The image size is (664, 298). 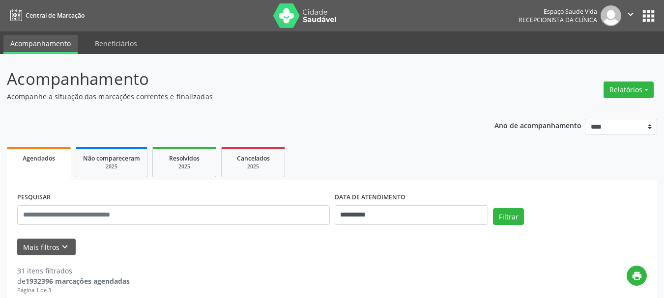 What do you see at coordinates (636, 276) in the screenshot?
I see `button: print` at bounding box center [636, 276].